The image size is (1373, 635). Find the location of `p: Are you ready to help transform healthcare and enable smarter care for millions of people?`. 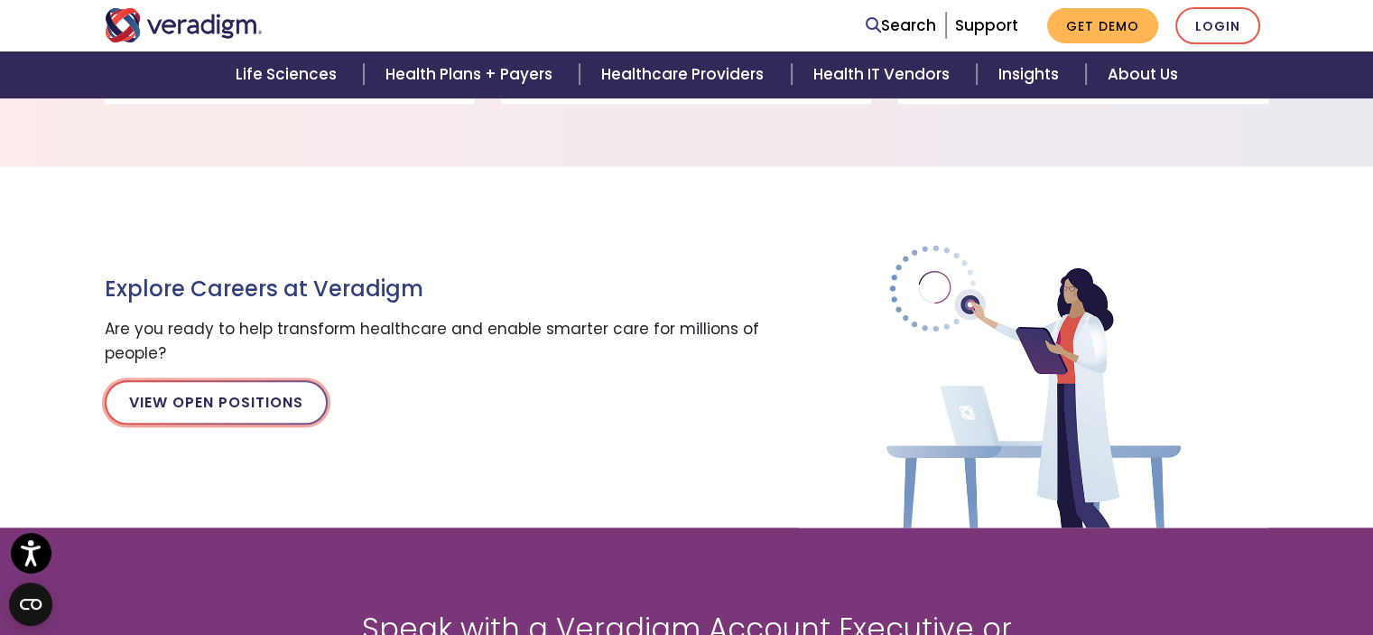

p: Are you ready to help transform healthcare and enable smarter care for millions of people? is located at coordinates (439, 341).